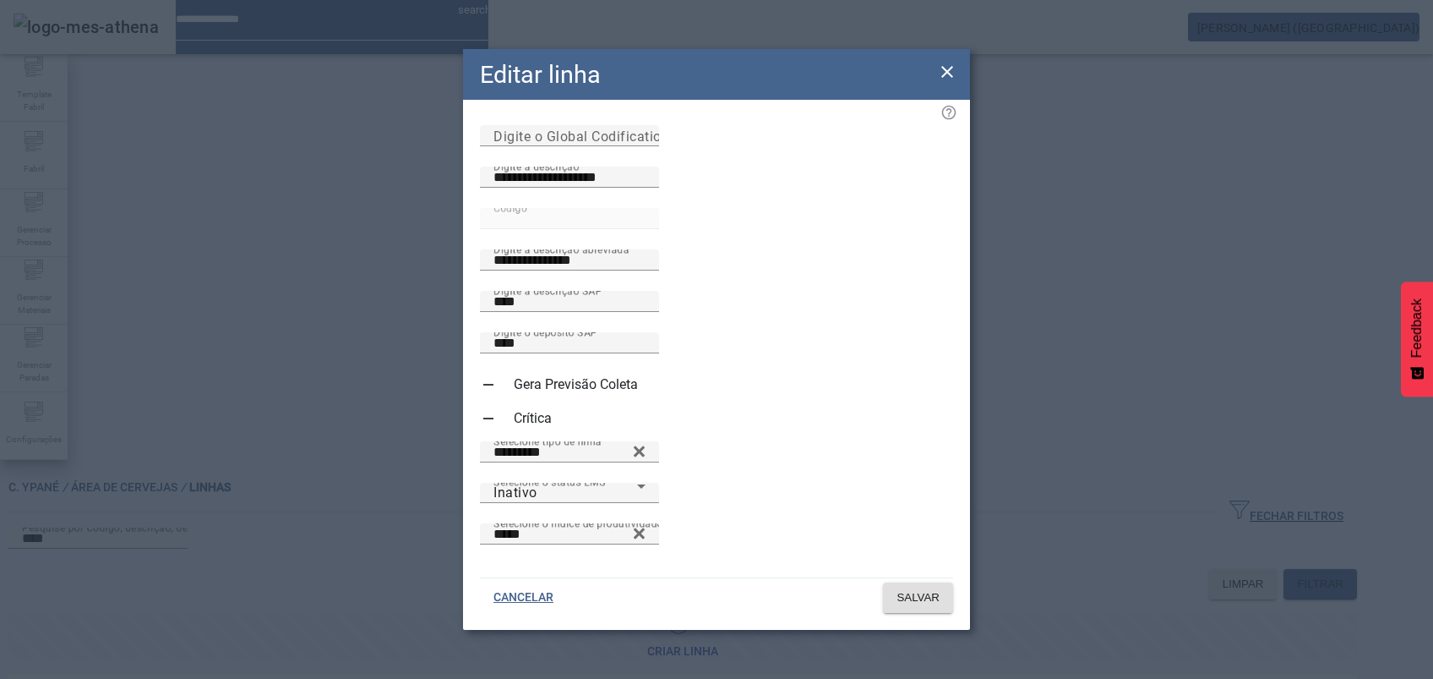 The height and width of the screenshot is (679, 1433). Describe the element at coordinates (581, 135) in the screenshot. I see `mat-label: Digite o Global Codification` at that location.